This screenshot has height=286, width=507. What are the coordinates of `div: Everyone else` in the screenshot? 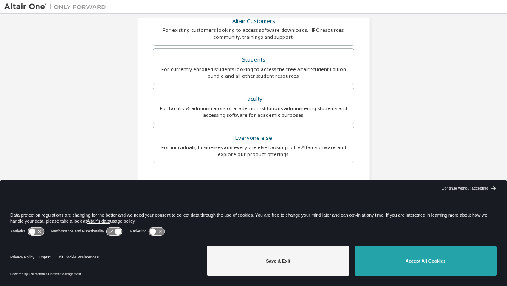 It's located at (254, 138).